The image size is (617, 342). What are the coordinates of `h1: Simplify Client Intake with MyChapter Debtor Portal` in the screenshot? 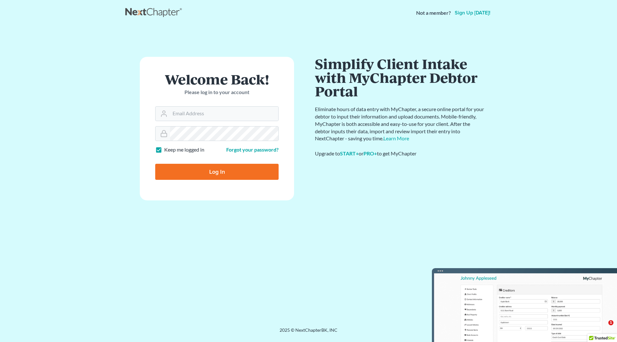 It's located at (400, 77).